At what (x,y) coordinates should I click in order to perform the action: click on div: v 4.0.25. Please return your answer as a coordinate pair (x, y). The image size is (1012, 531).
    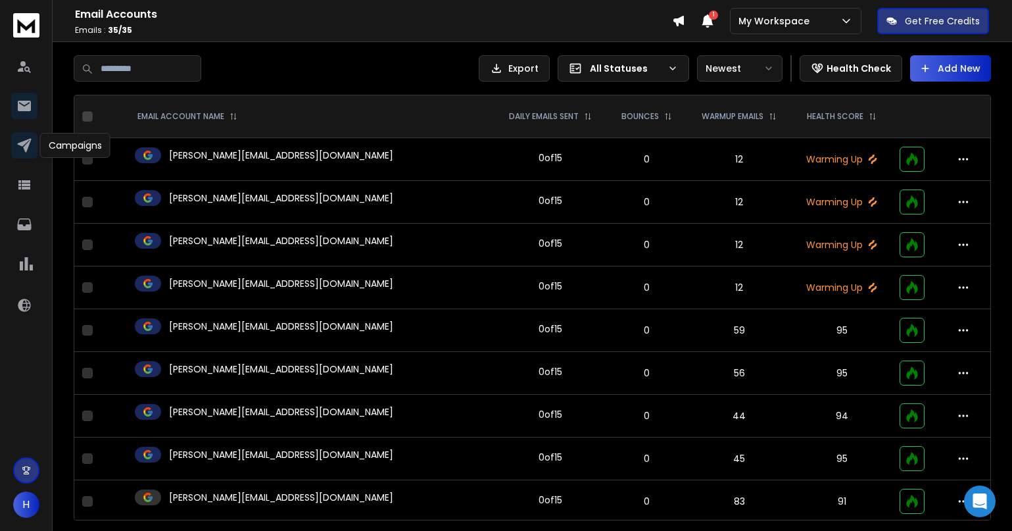
    Looking at the image, I should click on (51, 26).